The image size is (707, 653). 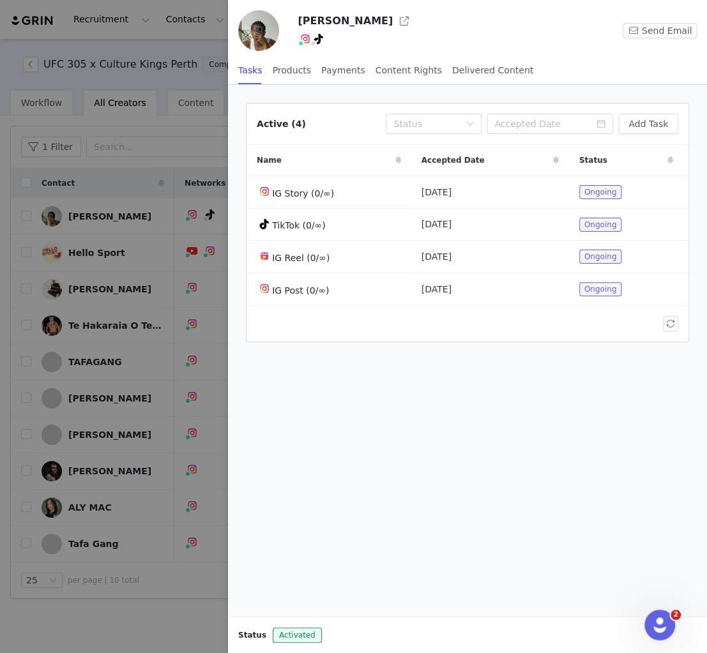 What do you see at coordinates (264, 256) in the screenshot?
I see `img: instagram-reels.svg` at bounding box center [264, 256].